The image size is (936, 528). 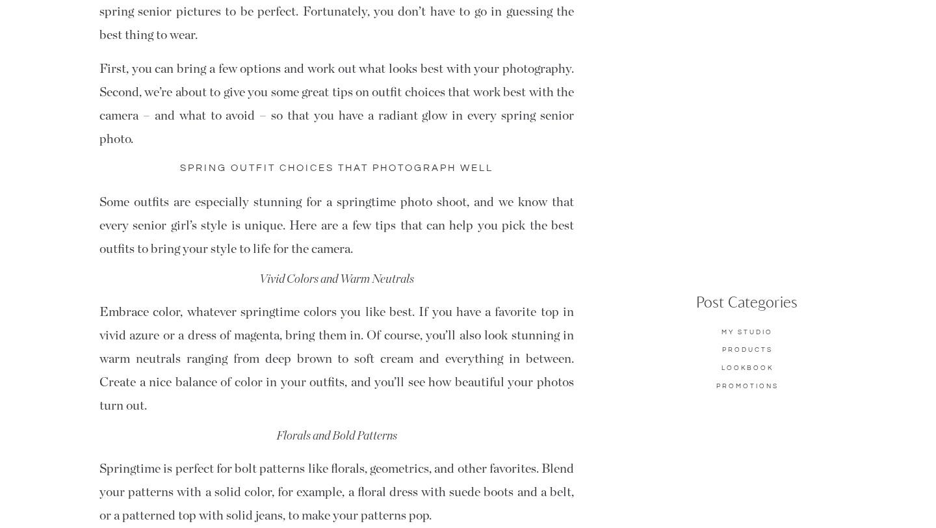 What do you see at coordinates (747, 387) in the screenshot?
I see `a: Promotions` at bounding box center [747, 387].